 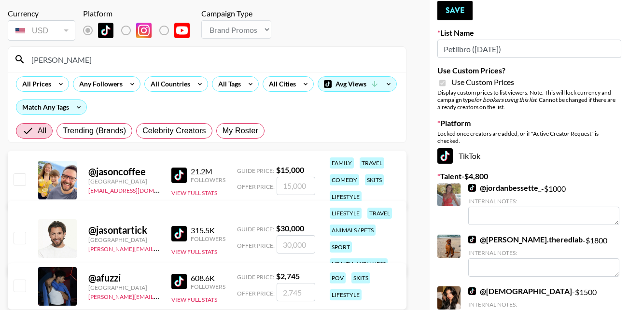 I want to click on label: Talent - $ 4,800, so click(x=529, y=176).